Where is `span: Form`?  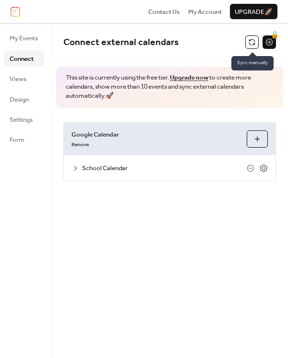
span: Form is located at coordinates (17, 140).